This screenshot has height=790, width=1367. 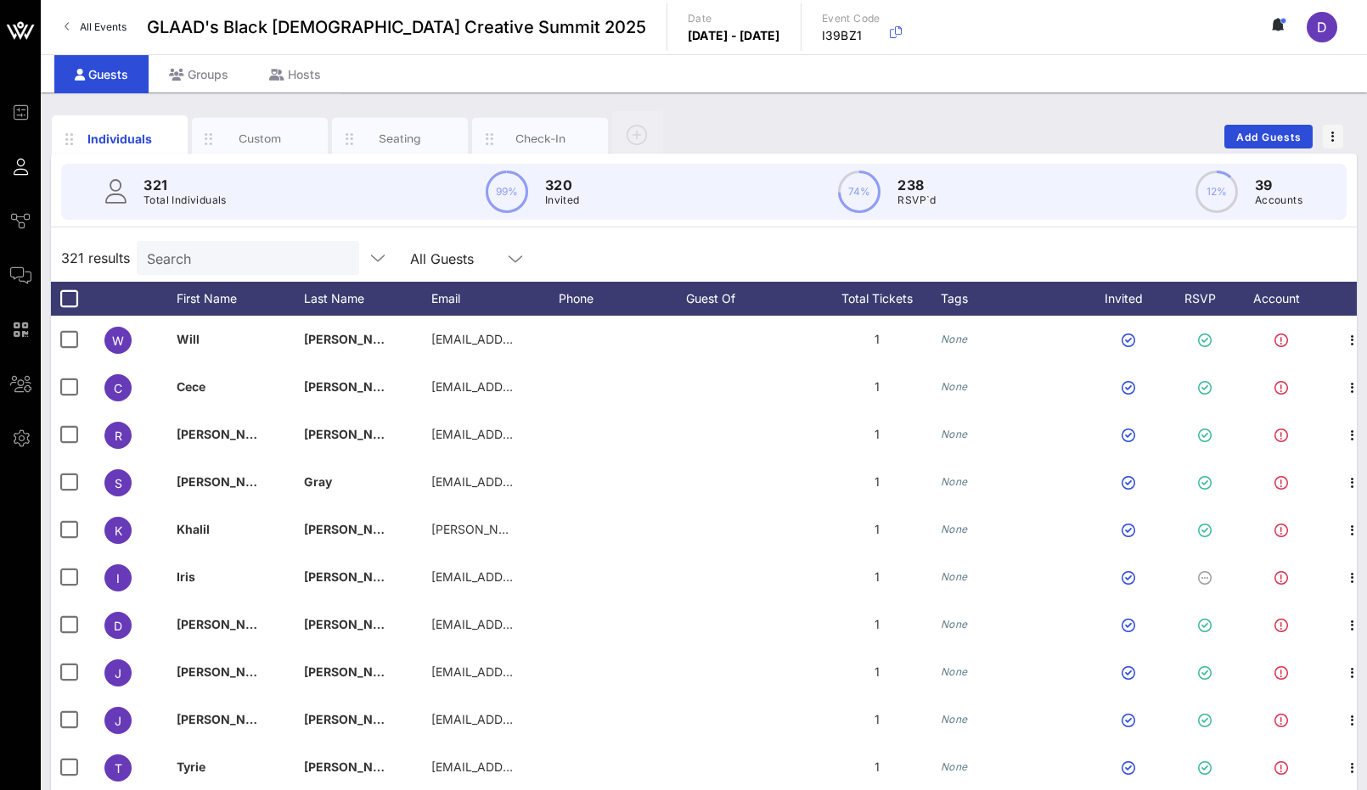 What do you see at coordinates (185, 200) in the screenshot?
I see `p: Total Individuals` at bounding box center [185, 200].